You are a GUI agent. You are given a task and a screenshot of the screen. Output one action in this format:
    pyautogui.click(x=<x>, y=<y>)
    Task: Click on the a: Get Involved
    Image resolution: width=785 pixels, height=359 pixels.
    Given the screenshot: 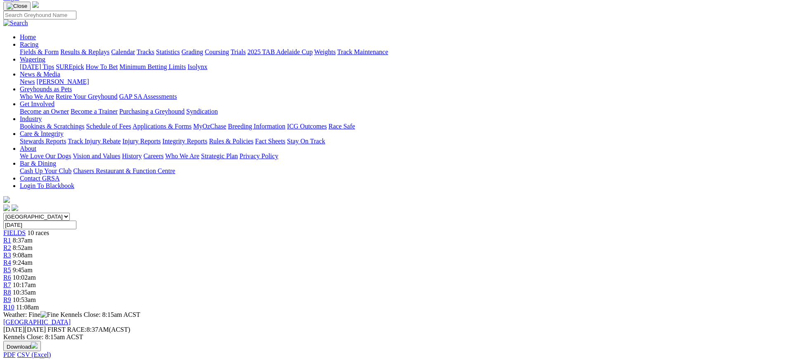 What is the action you would take?
    pyautogui.click(x=37, y=104)
    